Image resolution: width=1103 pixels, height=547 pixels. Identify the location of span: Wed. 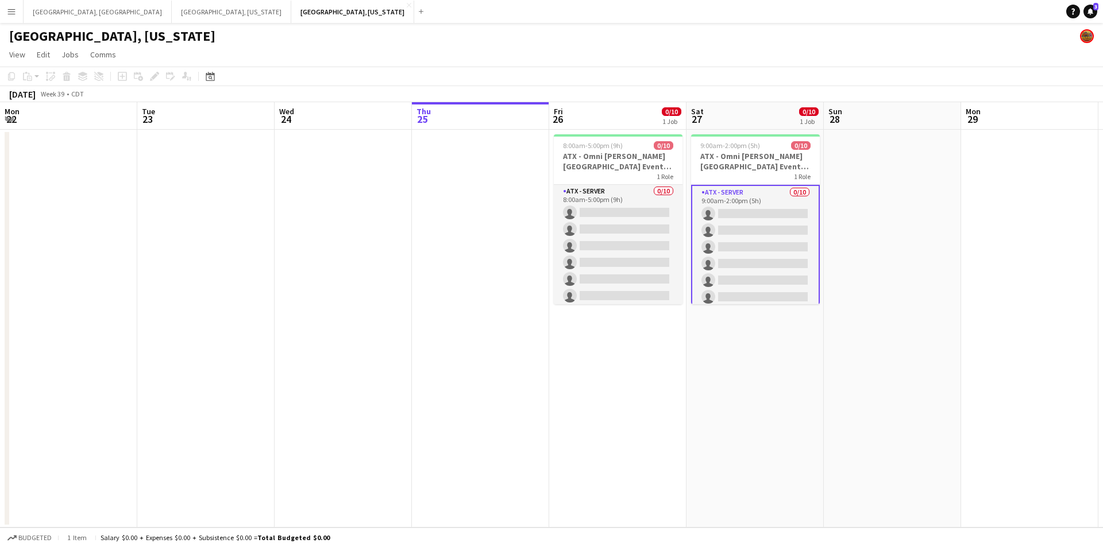
(287, 111).